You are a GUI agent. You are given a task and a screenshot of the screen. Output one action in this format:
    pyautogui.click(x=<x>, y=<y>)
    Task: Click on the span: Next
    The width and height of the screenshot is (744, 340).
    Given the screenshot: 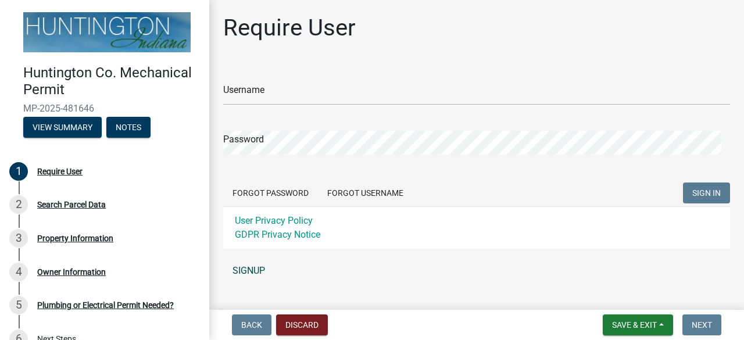 What is the action you would take?
    pyautogui.click(x=702, y=325)
    